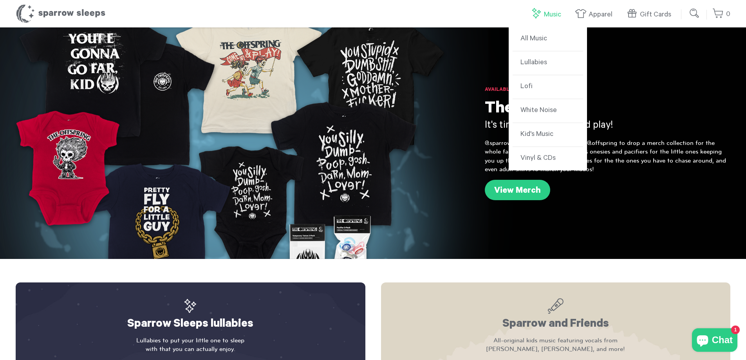 The image size is (746, 360). What do you see at coordinates (650, 14) in the screenshot?
I see `a: Gift Cards` at bounding box center [650, 14].